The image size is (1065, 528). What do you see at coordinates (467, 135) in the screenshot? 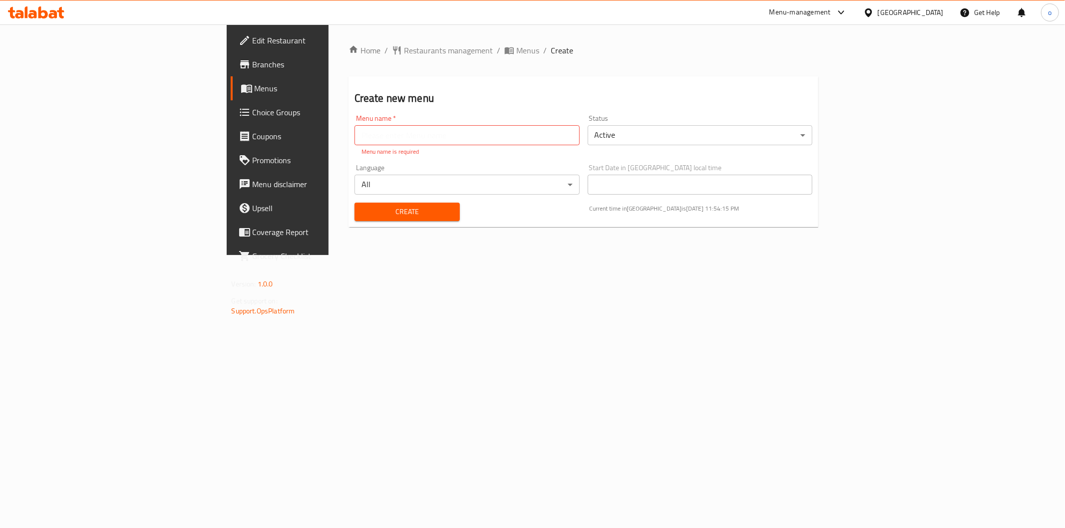
I see `input: Please enter Menu name` at bounding box center [467, 135].